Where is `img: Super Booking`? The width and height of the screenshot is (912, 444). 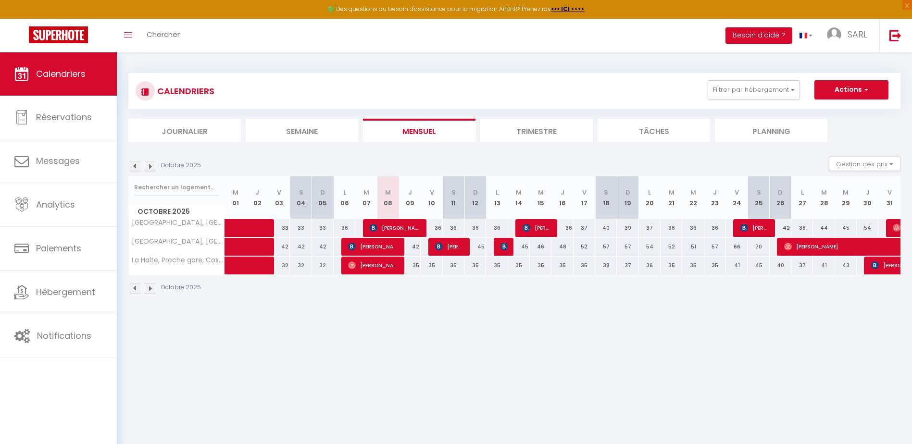 img: Super Booking is located at coordinates (58, 35).